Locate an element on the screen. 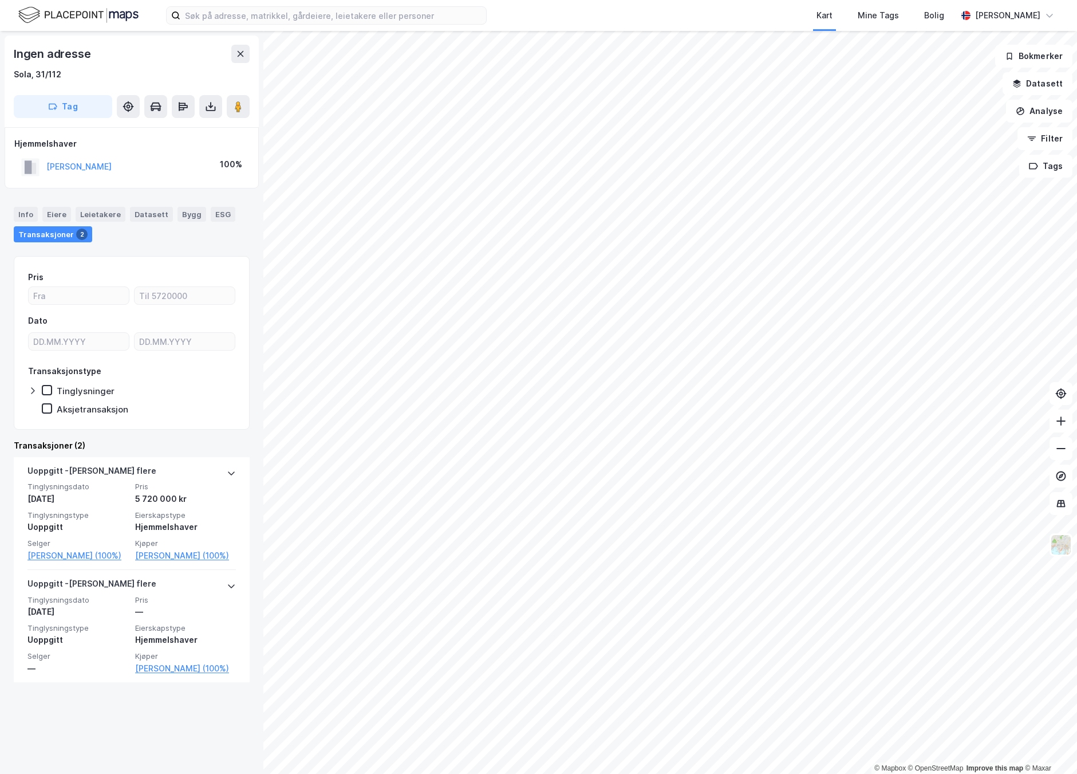  img: logo.f888ab2527a4732fd821a326f86c7f29.svg is located at coordinates (78, 15).